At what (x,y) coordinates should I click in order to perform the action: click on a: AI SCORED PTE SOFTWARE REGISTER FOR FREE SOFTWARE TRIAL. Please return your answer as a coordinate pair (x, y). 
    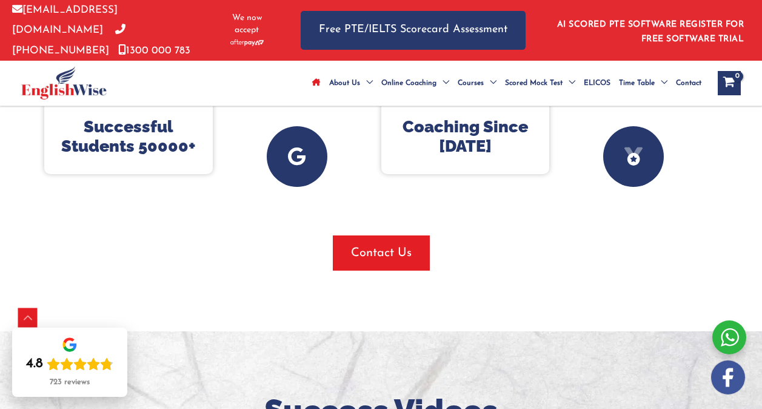
    Looking at the image, I should click on (651, 32).